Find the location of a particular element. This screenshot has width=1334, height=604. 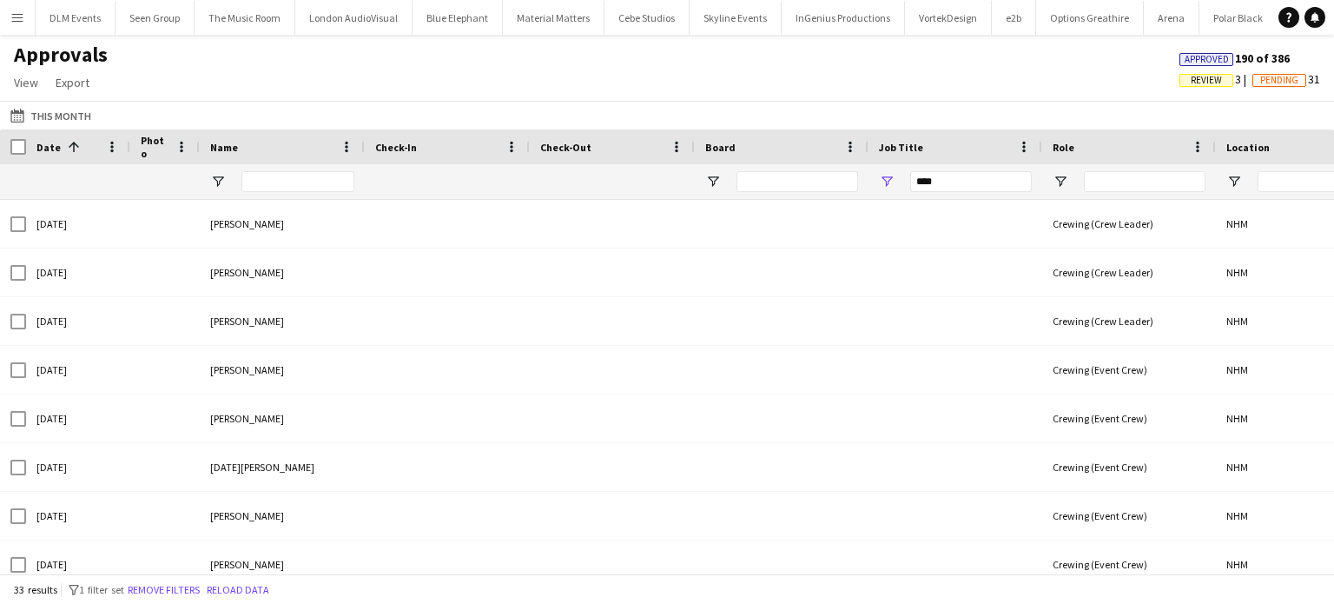

button: The Music Room is located at coordinates (245, 17).